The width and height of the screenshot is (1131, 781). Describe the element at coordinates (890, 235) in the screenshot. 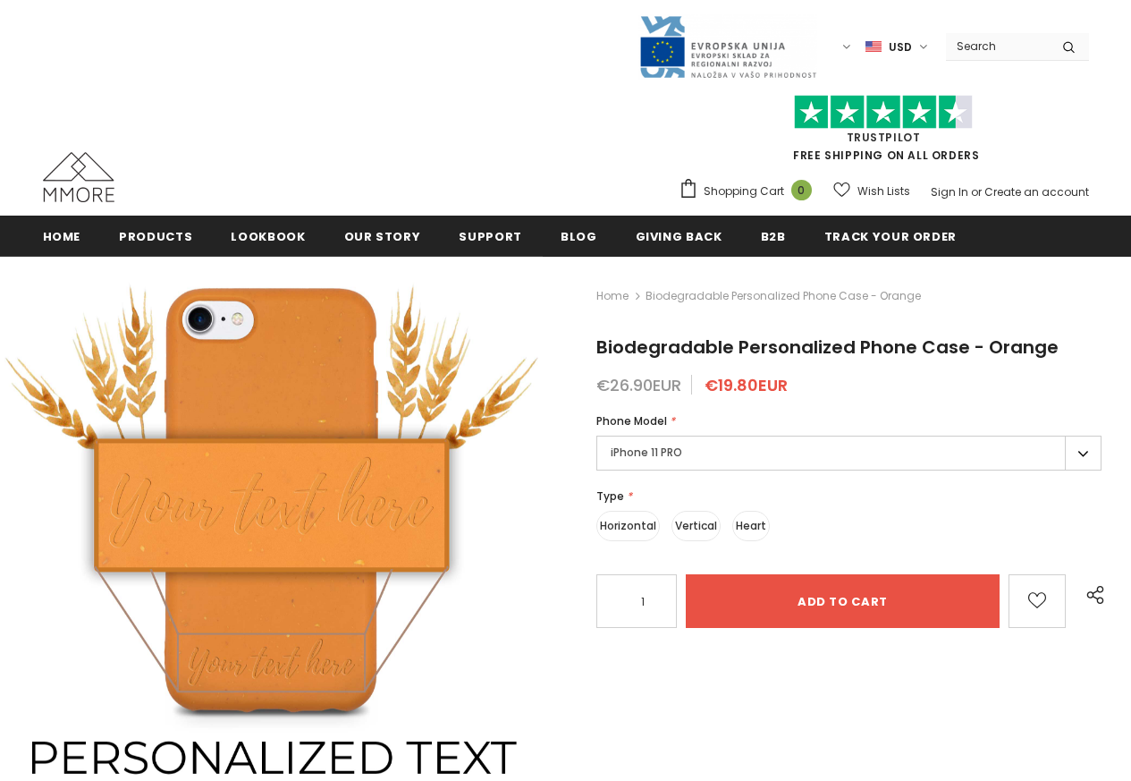

I see `a: Track your order` at that location.